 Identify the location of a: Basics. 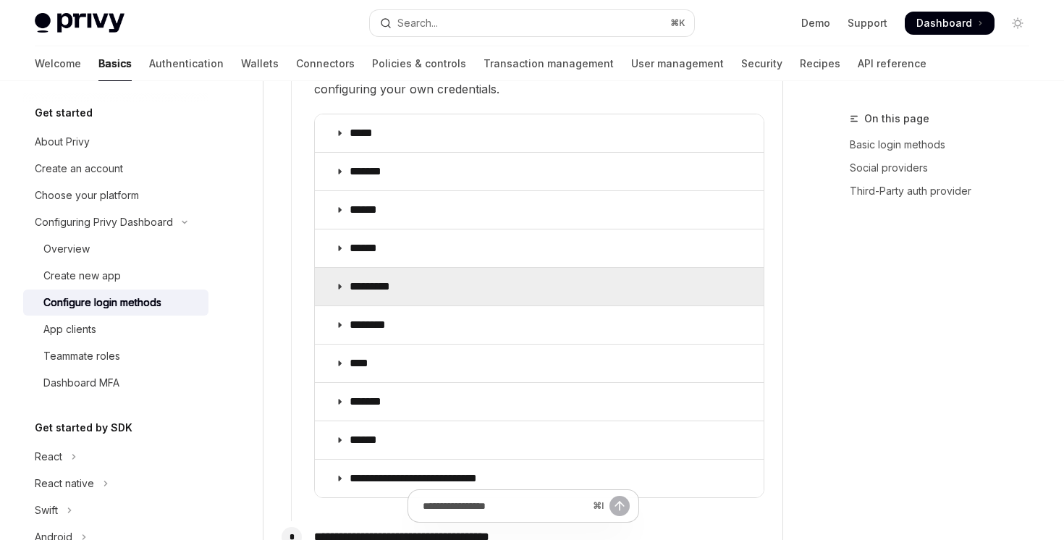
(115, 64).